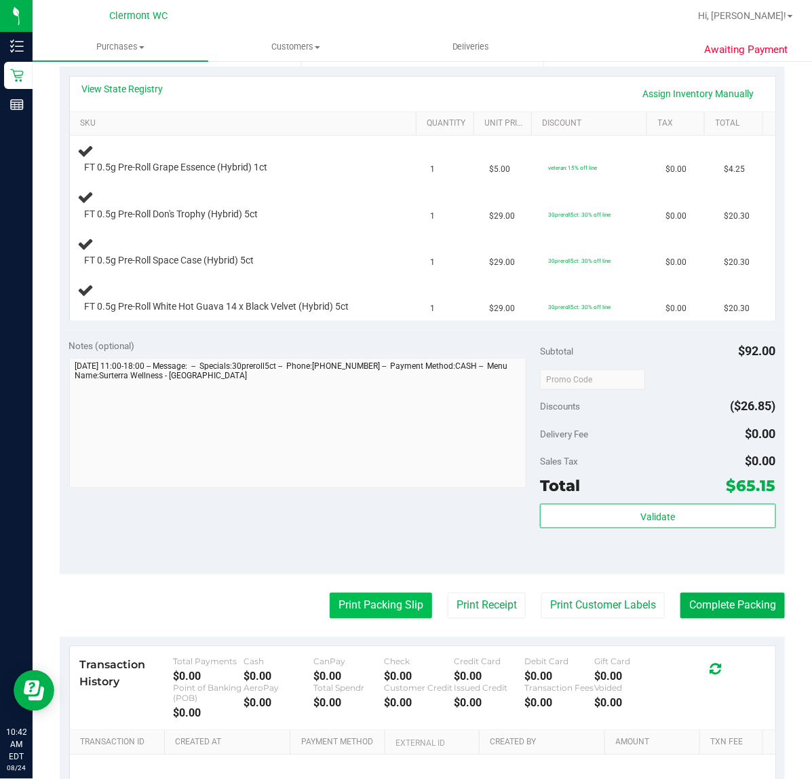 This screenshot has height=779, width=812. I want to click on span: Customers, so click(296, 47).